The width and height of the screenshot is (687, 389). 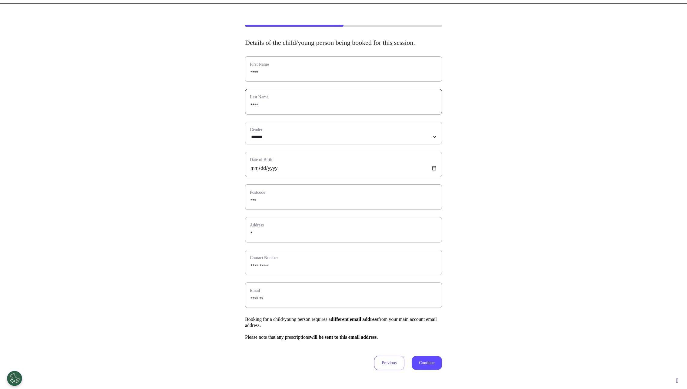 What do you see at coordinates (343, 43) in the screenshot?
I see `h2: Details of the child/young person being booked for this session.` at bounding box center [343, 43].